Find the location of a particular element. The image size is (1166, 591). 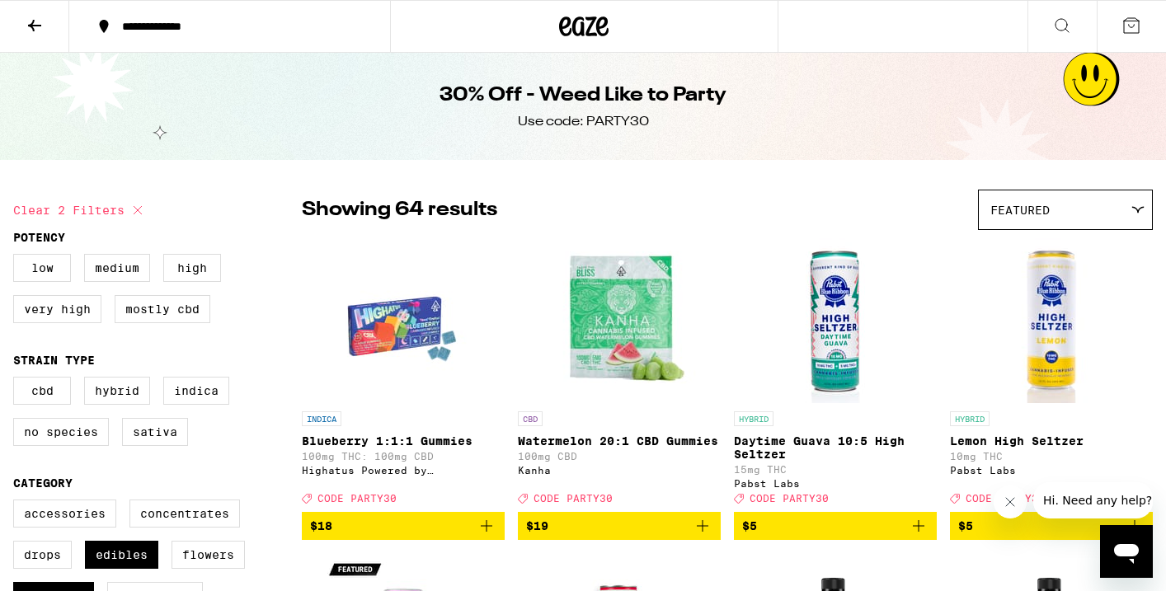

p: 100mg THC: 100mg CBD is located at coordinates (403, 456).